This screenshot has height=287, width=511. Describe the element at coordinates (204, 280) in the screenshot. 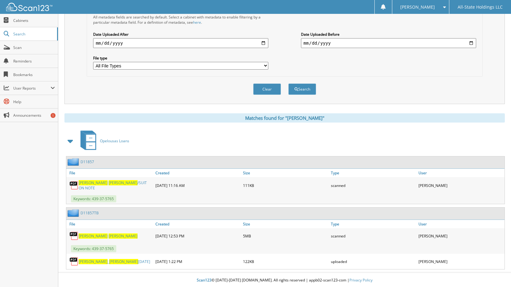

I see `span: Scan123` at that location.